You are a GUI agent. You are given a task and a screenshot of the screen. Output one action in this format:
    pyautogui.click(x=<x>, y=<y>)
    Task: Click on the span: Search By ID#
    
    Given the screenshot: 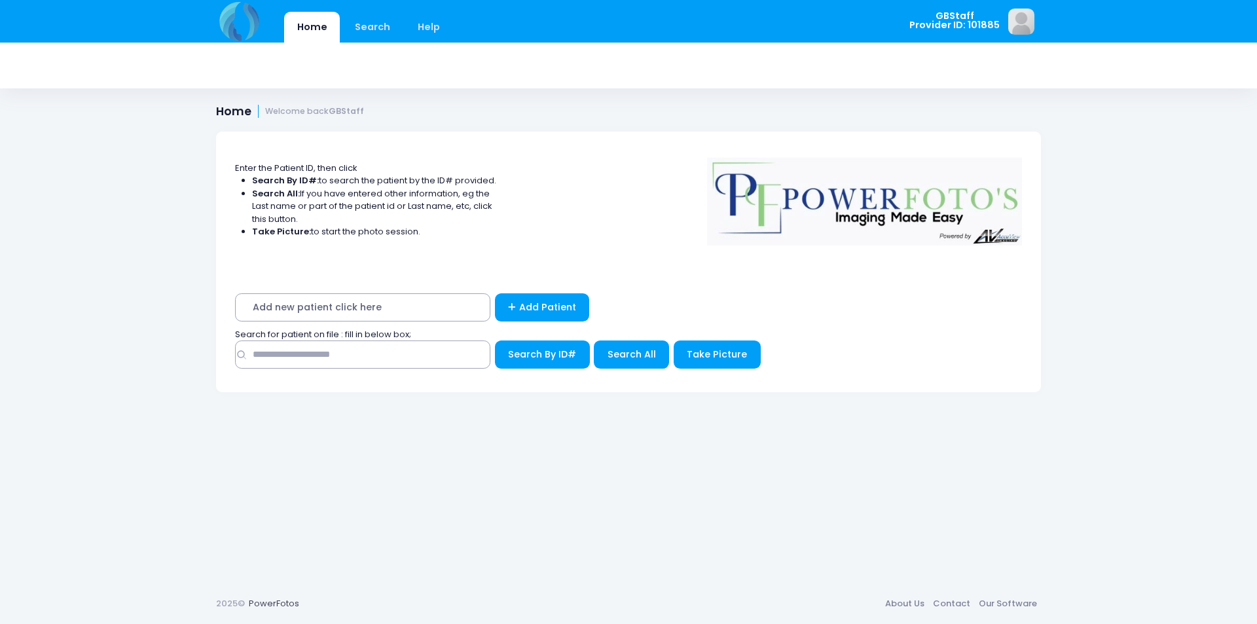 What is the action you would take?
    pyautogui.click(x=542, y=354)
    